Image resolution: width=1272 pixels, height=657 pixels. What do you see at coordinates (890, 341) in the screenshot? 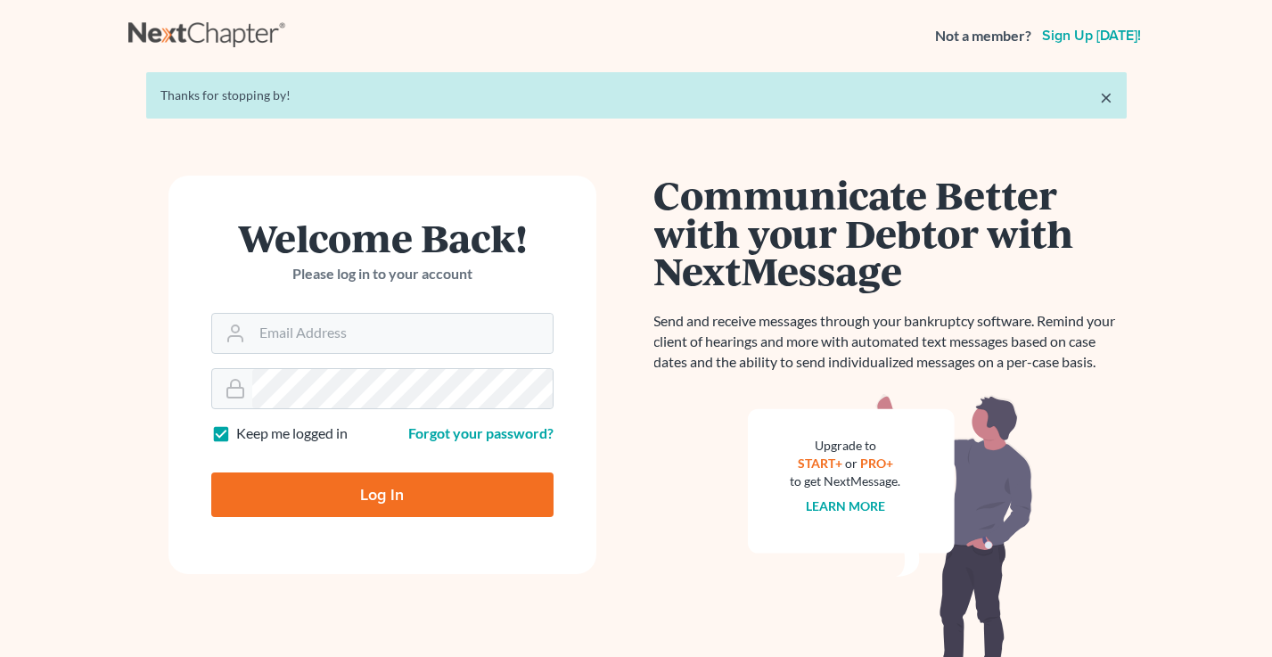
I see `p: Send and receive messages through your bankruptcy software. Remind your client of hearings and mo...` at bounding box center [890, 341].